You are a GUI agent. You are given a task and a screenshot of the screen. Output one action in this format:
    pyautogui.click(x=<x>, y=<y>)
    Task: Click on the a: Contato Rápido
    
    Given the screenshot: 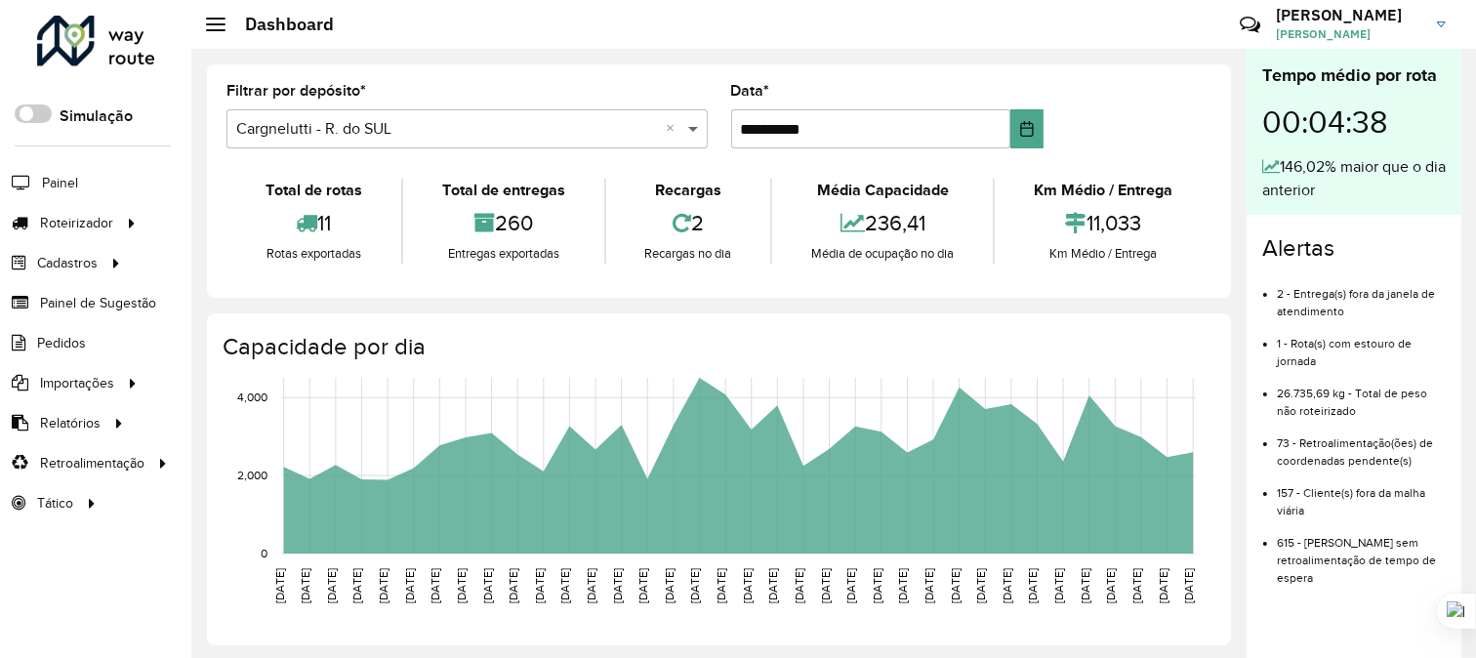 What is the action you would take?
    pyautogui.click(x=1249, y=24)
    